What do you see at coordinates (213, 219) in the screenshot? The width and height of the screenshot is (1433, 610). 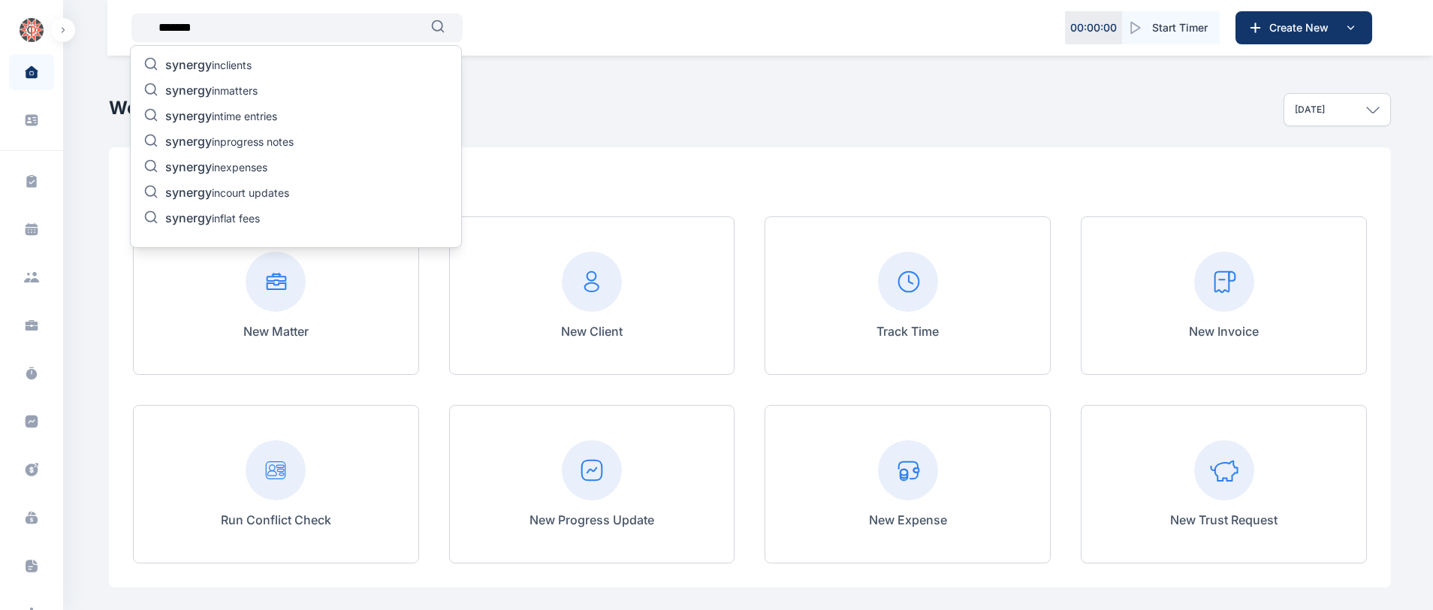 I see `p: in flat fees` at bounding box center [213, 219].